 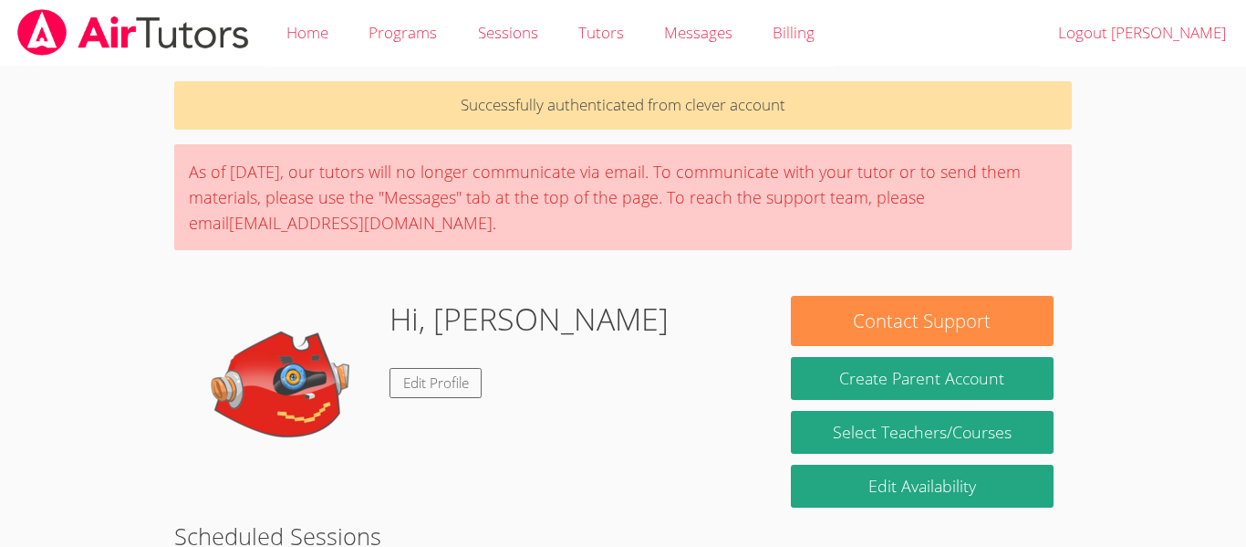 What do you see at coordinates (436, 382) in the screenshot?
I see `a: Edit Profile` at bounding box center [436, 382].